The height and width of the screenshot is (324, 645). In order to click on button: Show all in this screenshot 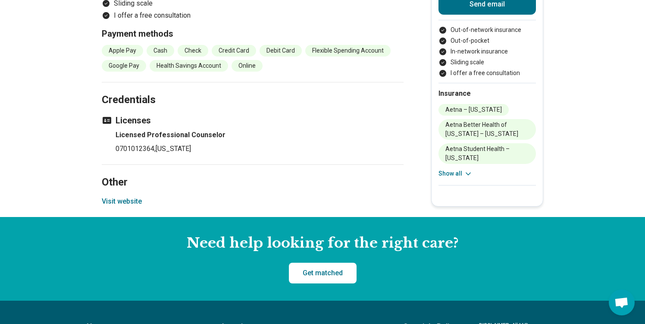, I will do `click(455, 173)`.